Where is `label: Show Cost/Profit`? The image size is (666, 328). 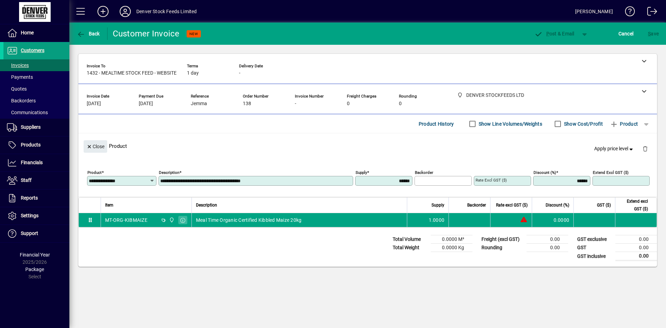
label: Show Cost/Profit is located at coordinates (582, 124).